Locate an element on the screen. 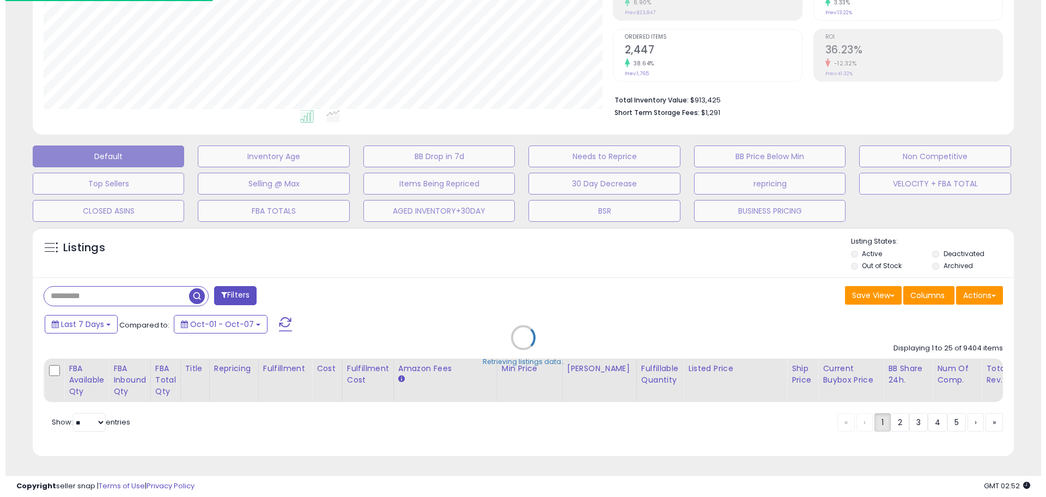 Image resolution: width=1046 pixels, height=497 pixels. a: Terms of Use is located at coordinates (116, 486).